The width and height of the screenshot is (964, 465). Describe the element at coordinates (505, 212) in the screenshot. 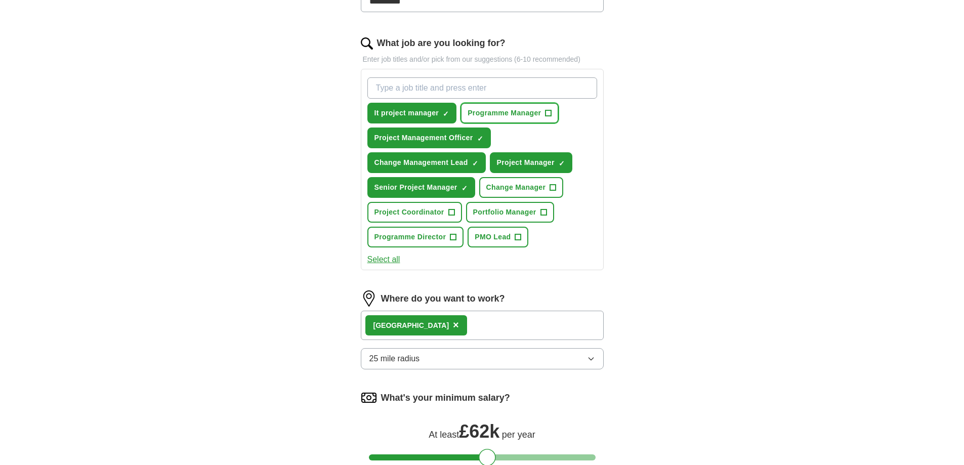

I see `span: Portfolio Manager` at that location.